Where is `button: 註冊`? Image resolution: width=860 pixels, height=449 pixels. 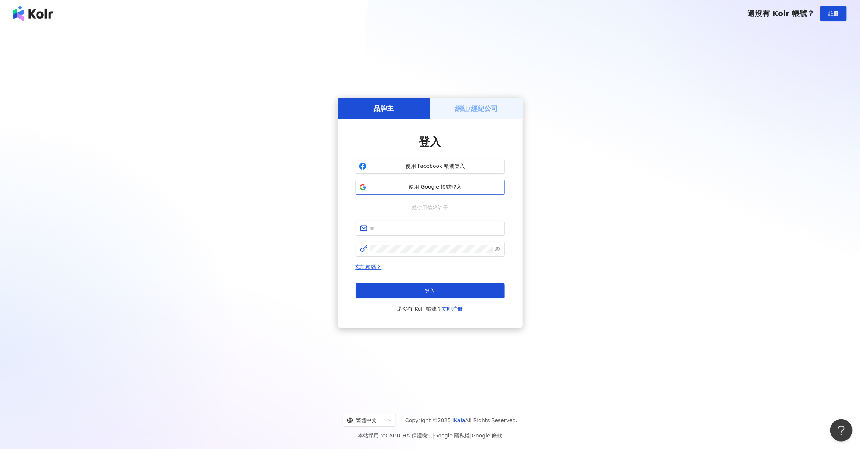 button: 註冊 is located at coordinates (834, 13).